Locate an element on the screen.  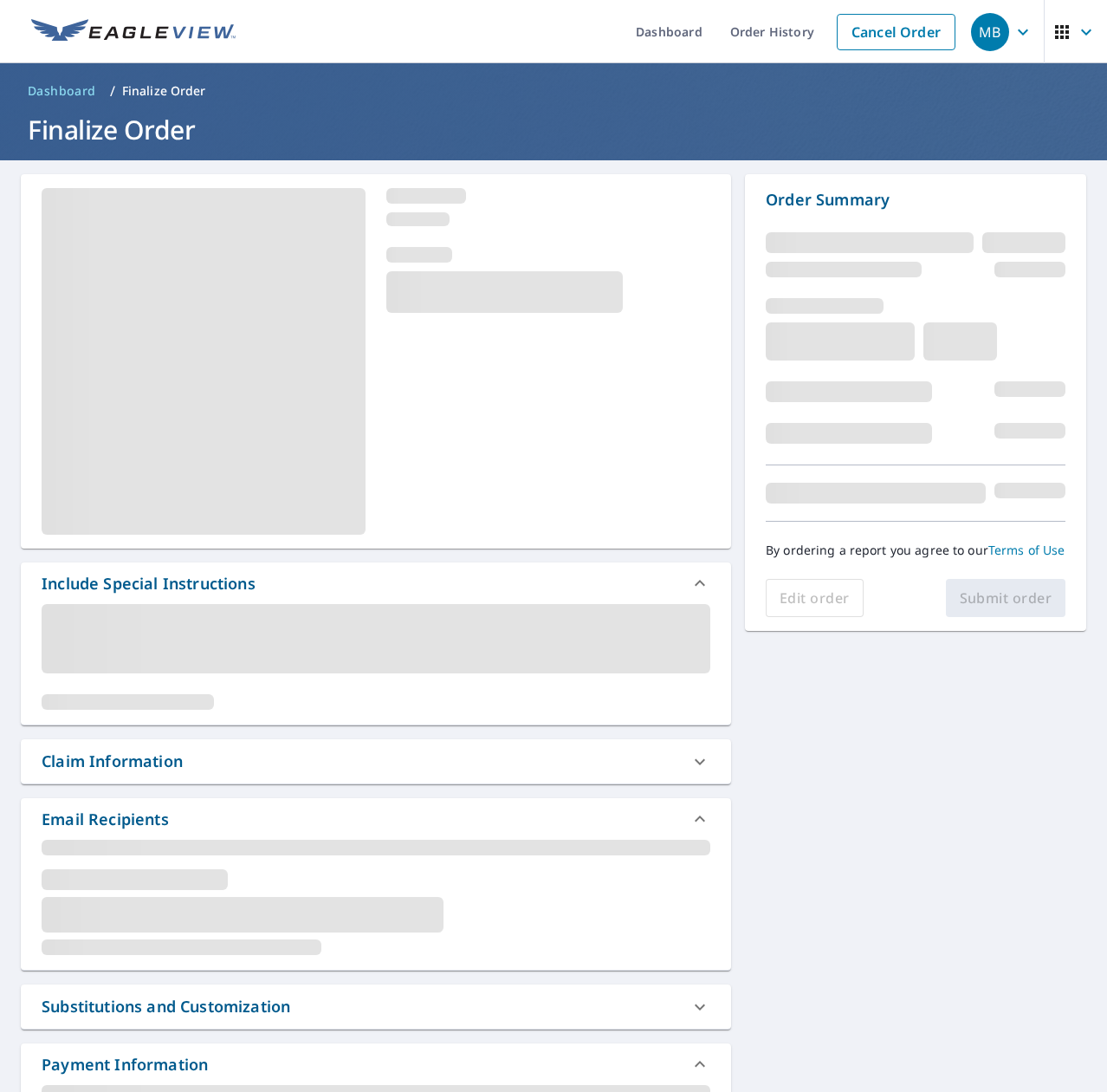
span: Dashboard is located at coordinates (61, 91).